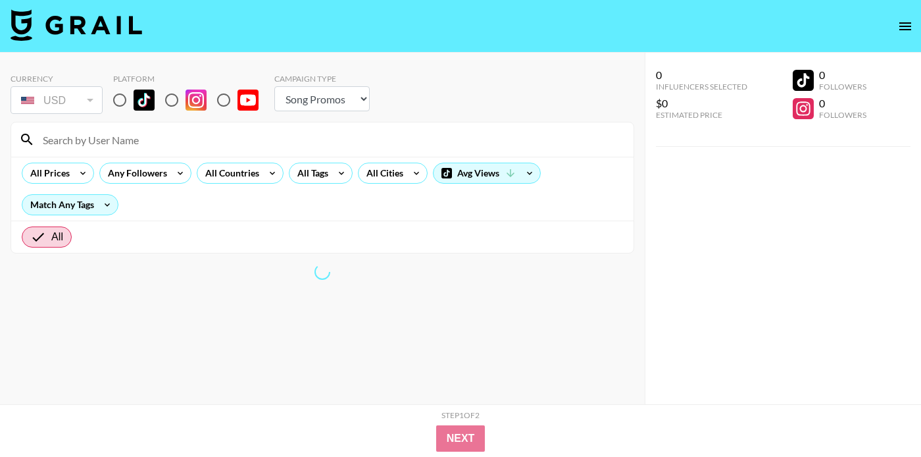  What do you see at coordinates (57, 100) in the screenshot?
I see `div: USD` at bounding box center [57, 100].